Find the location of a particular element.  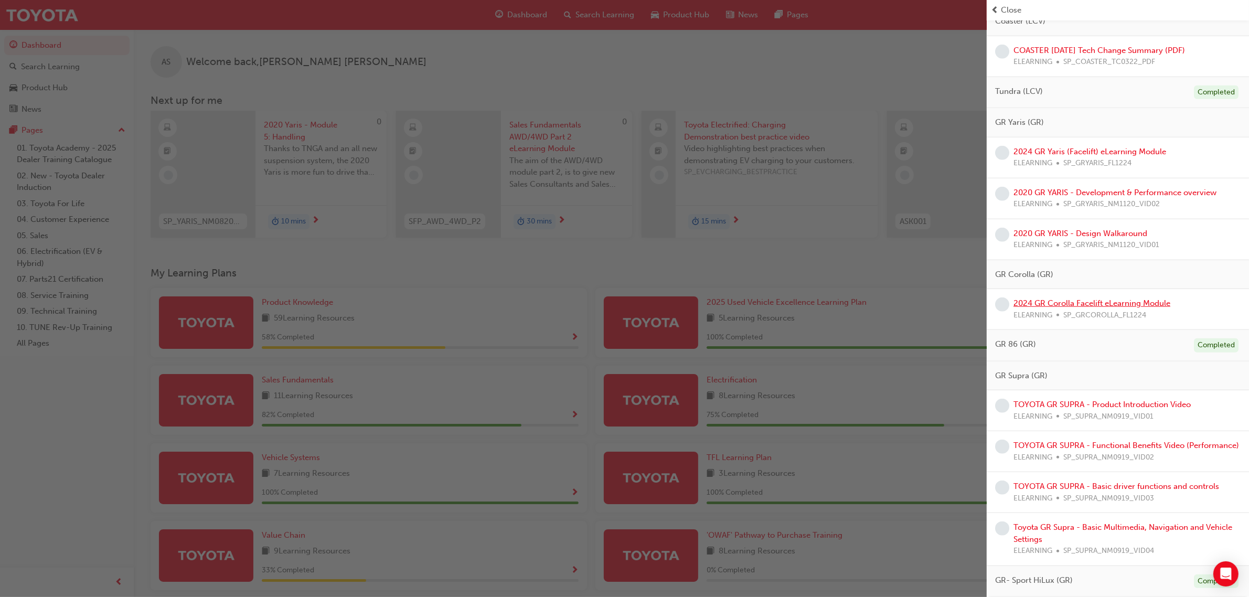

a: TOYOTA GR SUPRA - Basic driver functions and controls is located at coordinates (1116, 486).